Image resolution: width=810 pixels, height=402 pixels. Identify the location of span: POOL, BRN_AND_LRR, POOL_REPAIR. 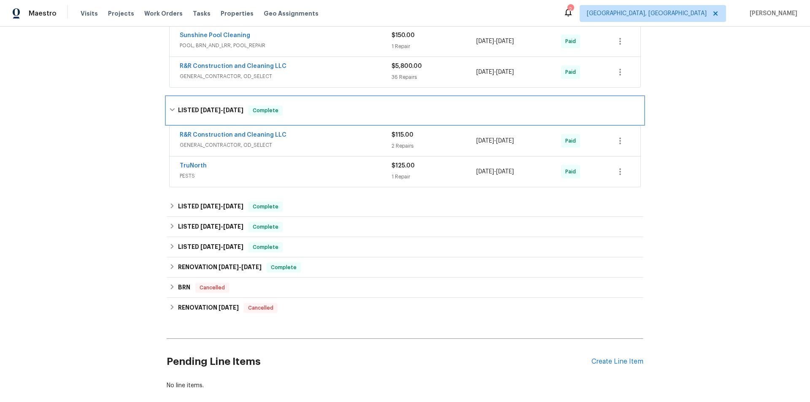
(286, 46).